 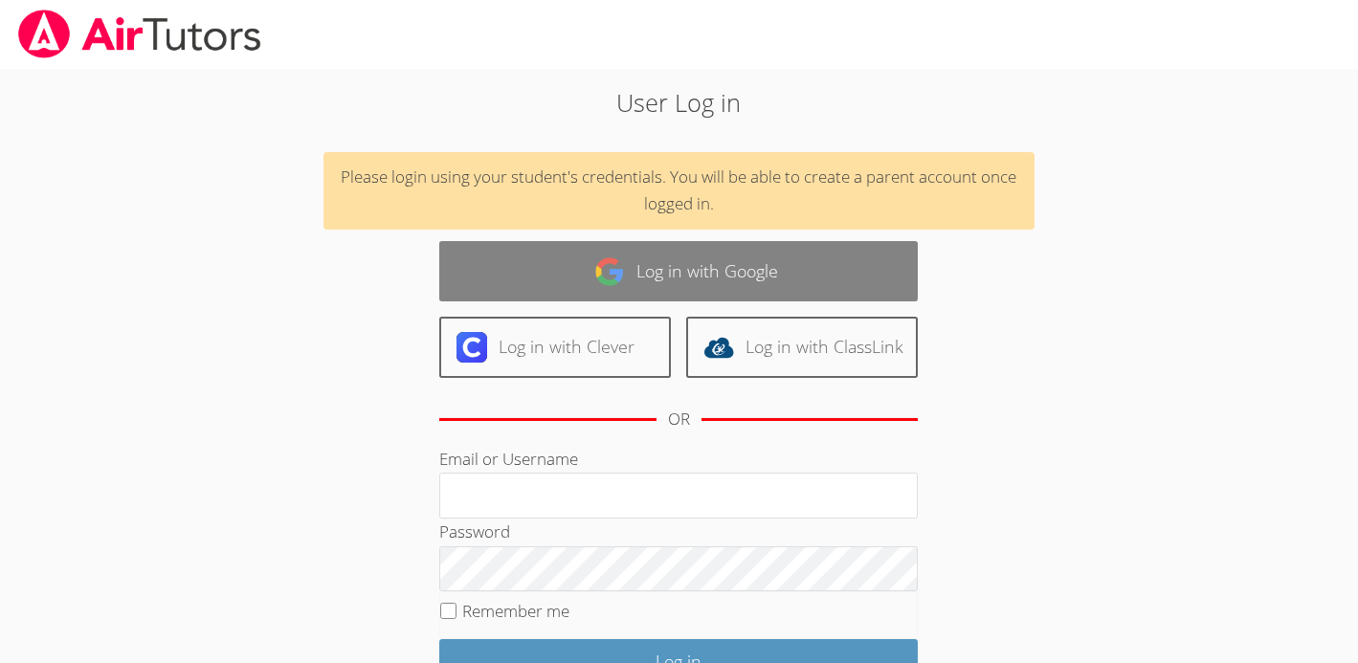 I want to click on img: google-logo-50288ca7cdecda66e5e0955fdab243c47b7ad437acaf1139b6f446037453330a.svg, so click(x=610, y=272).